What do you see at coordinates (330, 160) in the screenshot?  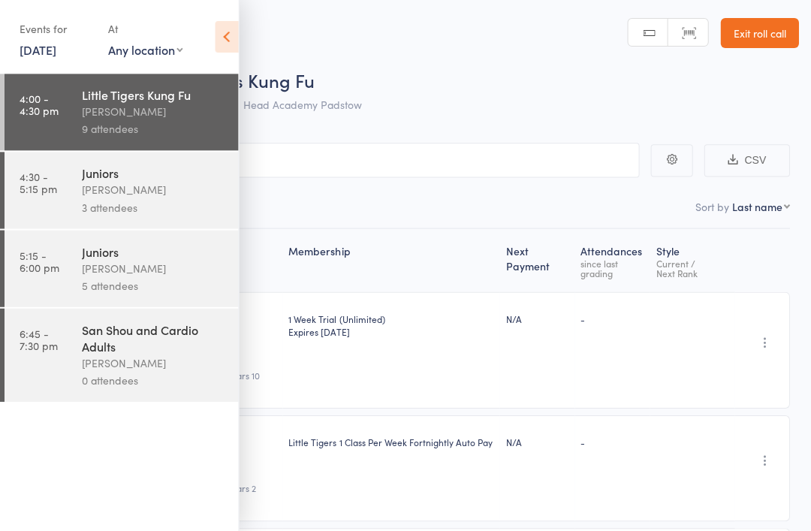 I see `input: Search by name` at bounding box center [330, 160].